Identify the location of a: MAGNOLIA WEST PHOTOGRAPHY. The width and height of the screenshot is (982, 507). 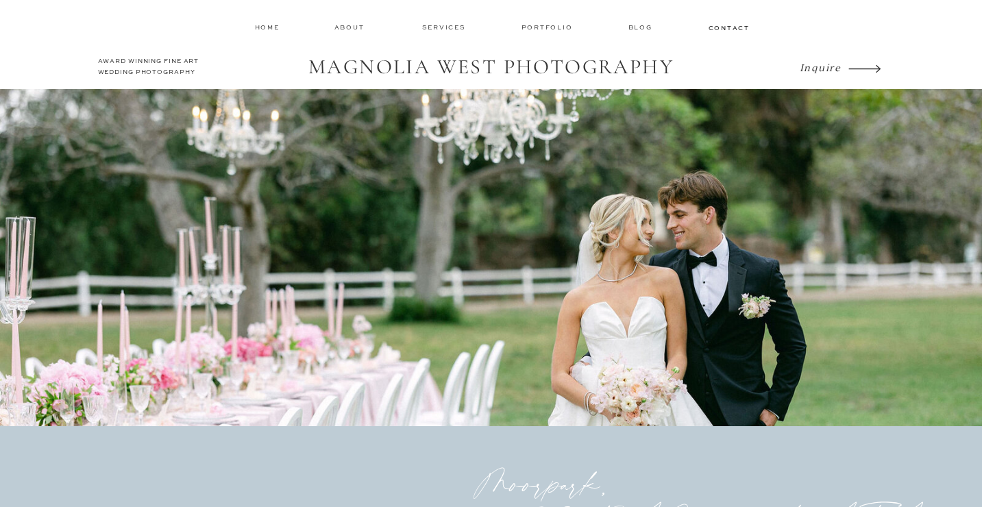
(491, 68).